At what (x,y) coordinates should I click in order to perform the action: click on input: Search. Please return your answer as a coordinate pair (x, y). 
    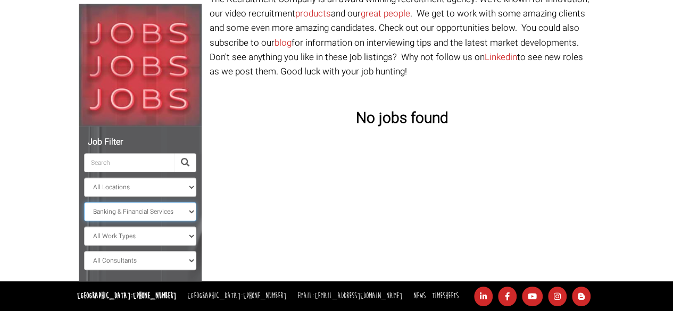
    Looking at the image, I should click on (129, 163).